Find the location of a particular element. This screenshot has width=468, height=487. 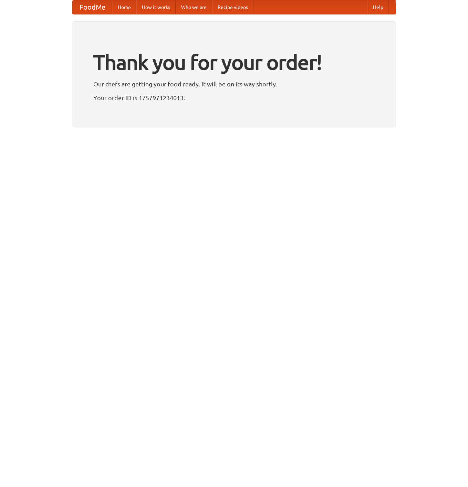

a: Home is located at coordinates (124, 7).